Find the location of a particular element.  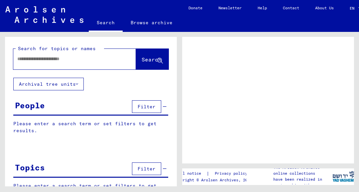

mat-label: Search for topics or names is located at coordinates (57, 49).